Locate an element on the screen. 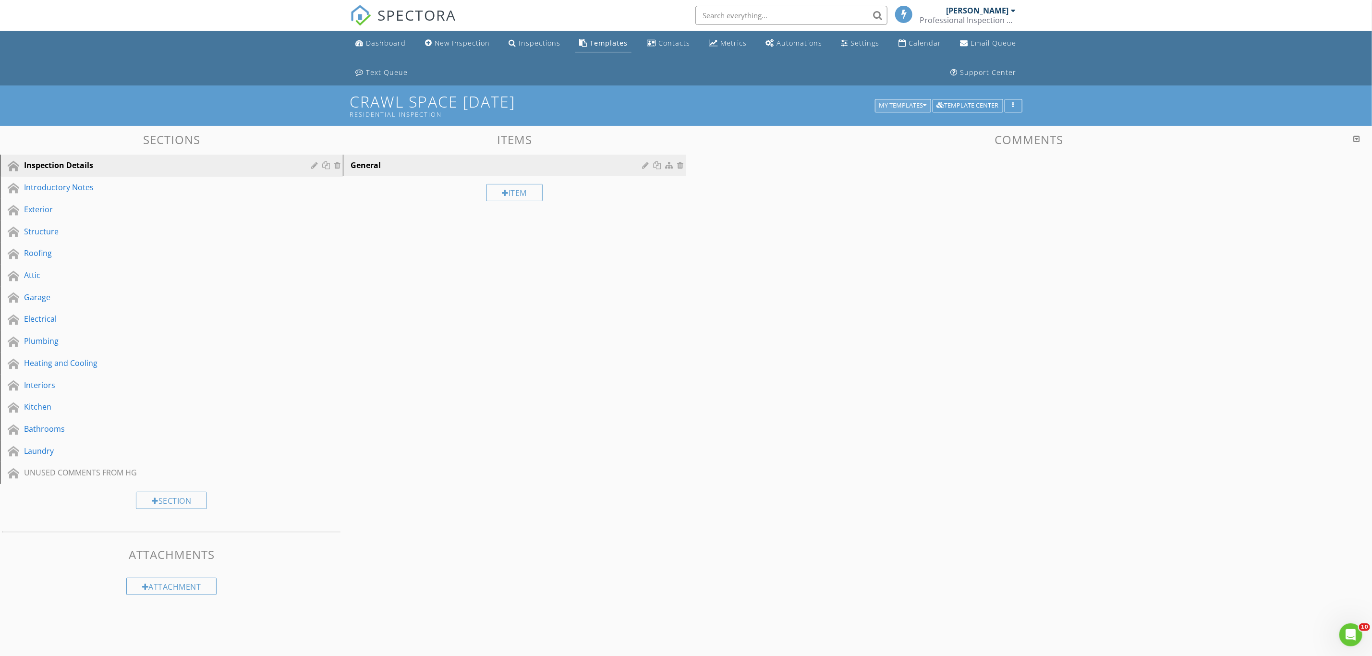 The width and height of the screenshot is (1372, 656). a: Contacts is located at coordinates (668, 43).